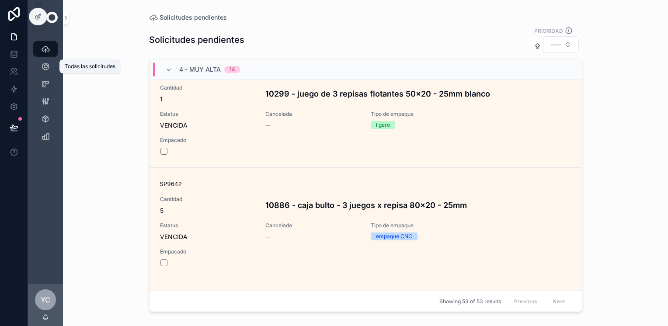  I want to click on span: 5, so click(207, 211).